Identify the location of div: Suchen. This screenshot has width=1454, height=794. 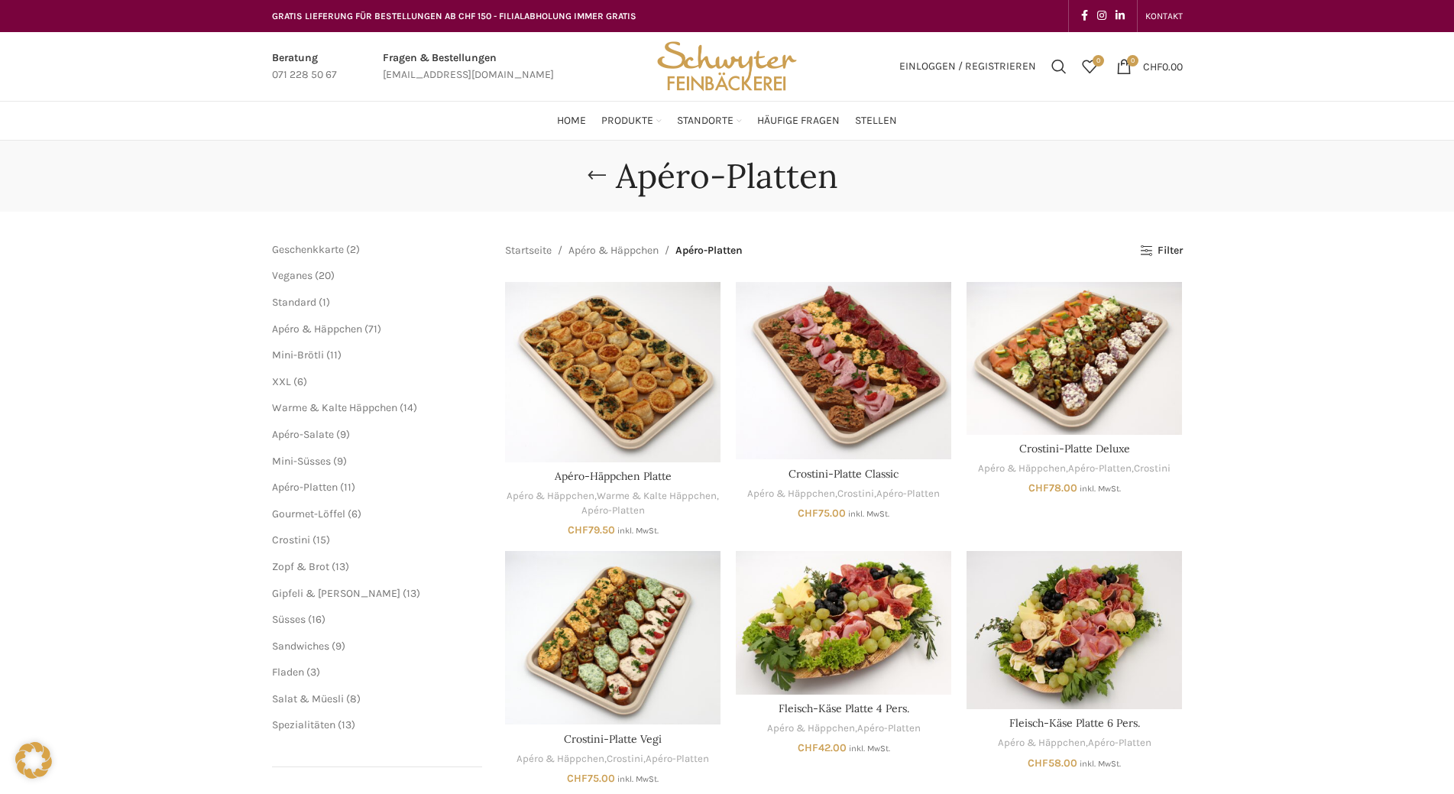
(1059, 66).